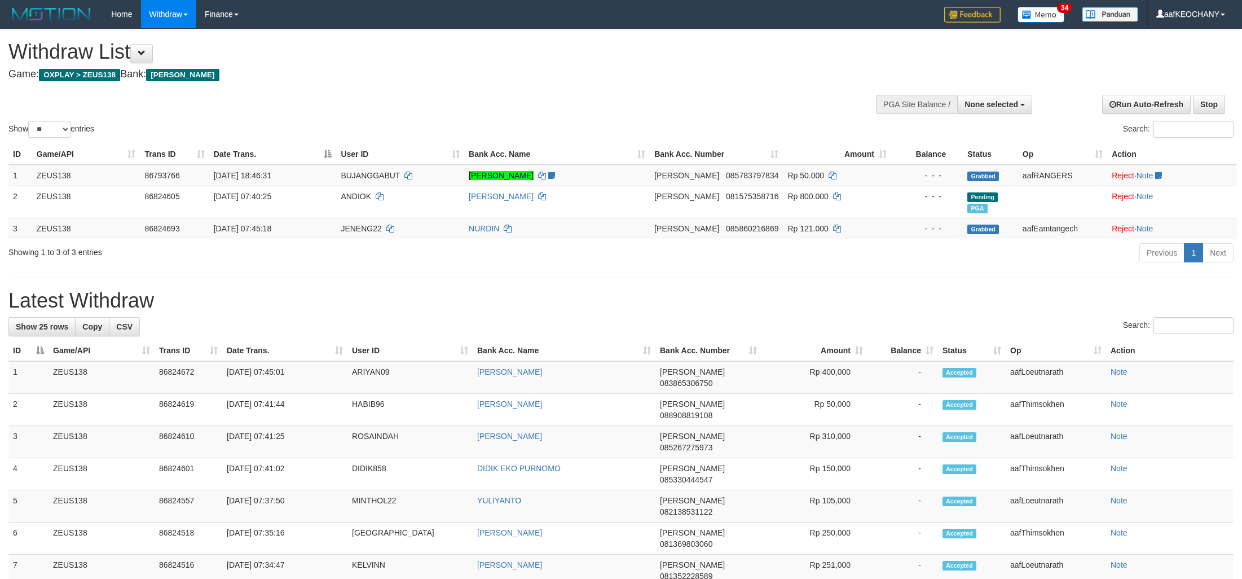 This screenshot has height=579, width=1242. What do you see at coordinates (370, 175) in the screenshot?
I see `span: BUJANGGABUT` at bounding box center [370, 175].